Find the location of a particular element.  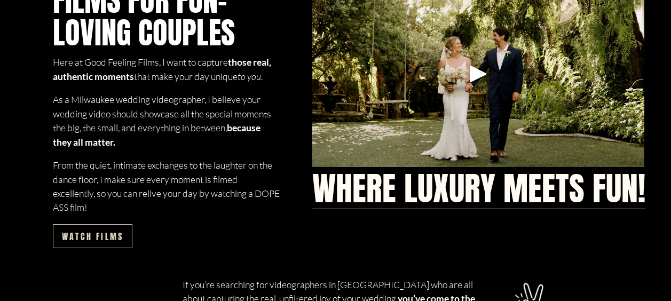

a: WHERE LUXURY MEETS FUN! is located at coordinates (479, 189).